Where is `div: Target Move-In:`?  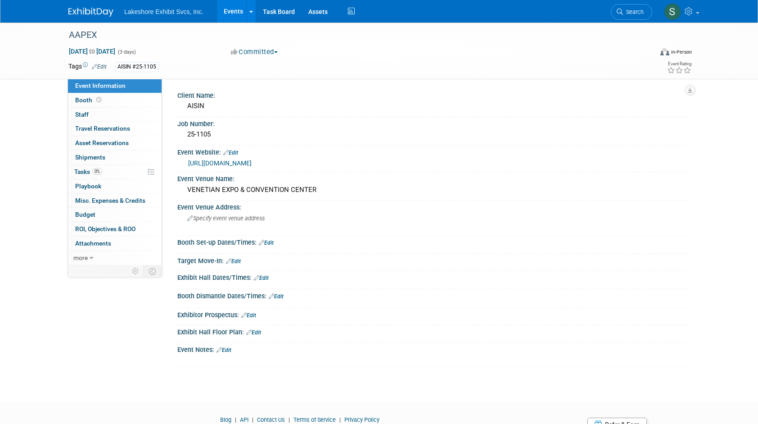
div: Target Move-In: is located at coordinates (434, 260).